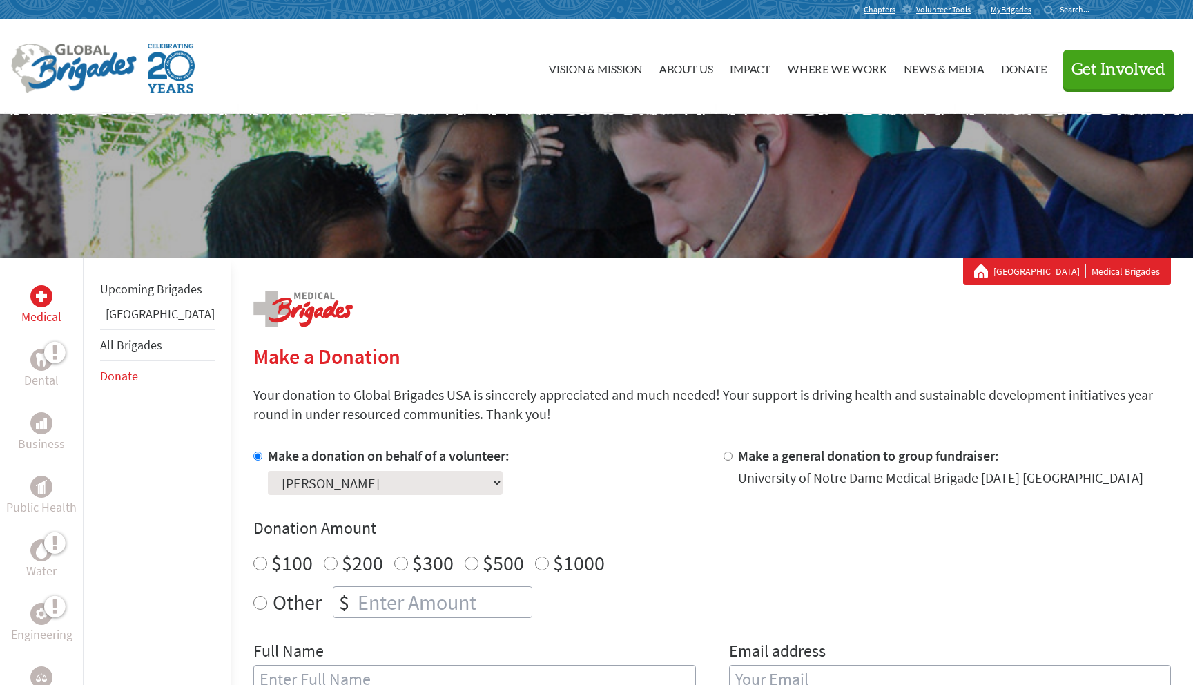 Image resolution: width=1193 pixels, height=685 pixels. I want to click on h4: Donation Amount, so click(712, 528).